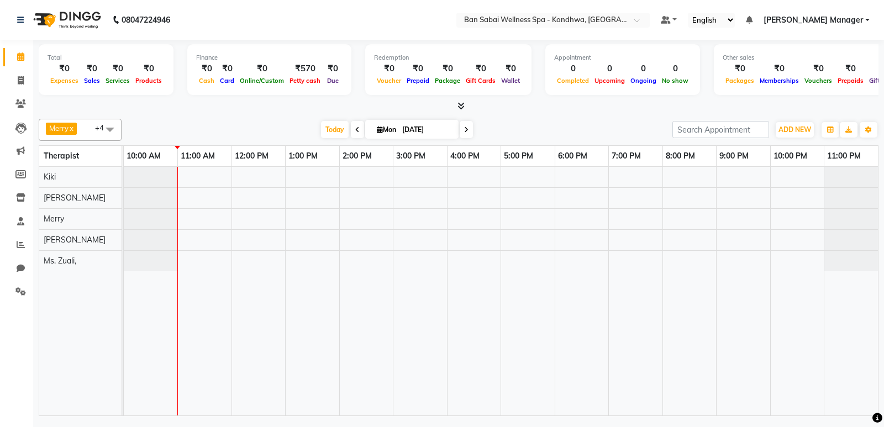 This screenshot has width=884, height=427. I want to click on a: 6:00 PM, so click(572, 156).